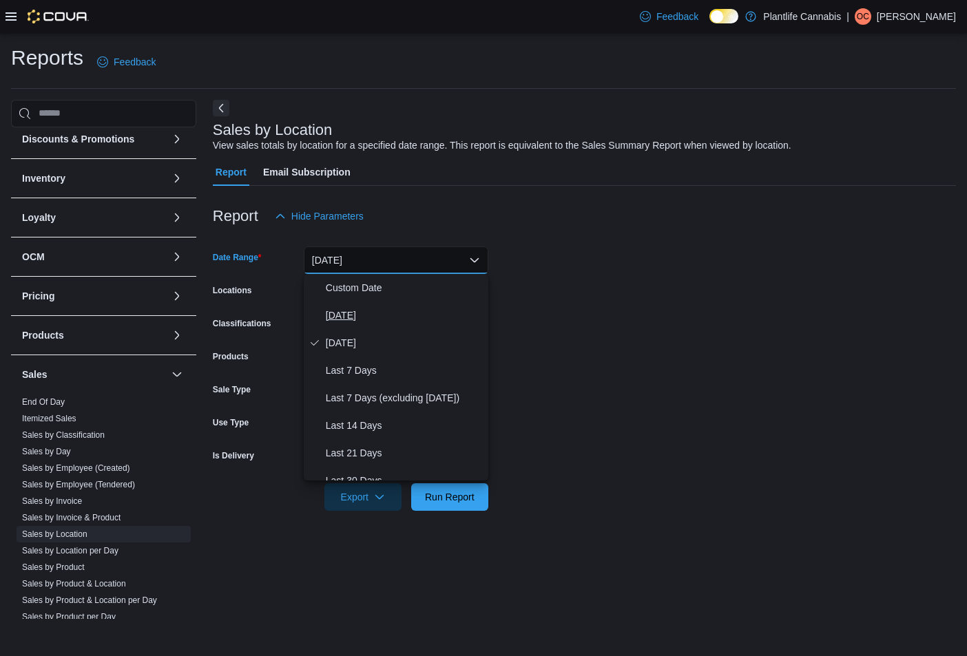  I want to click on a: Sales by Employee (Tendered), so click(78, 485).